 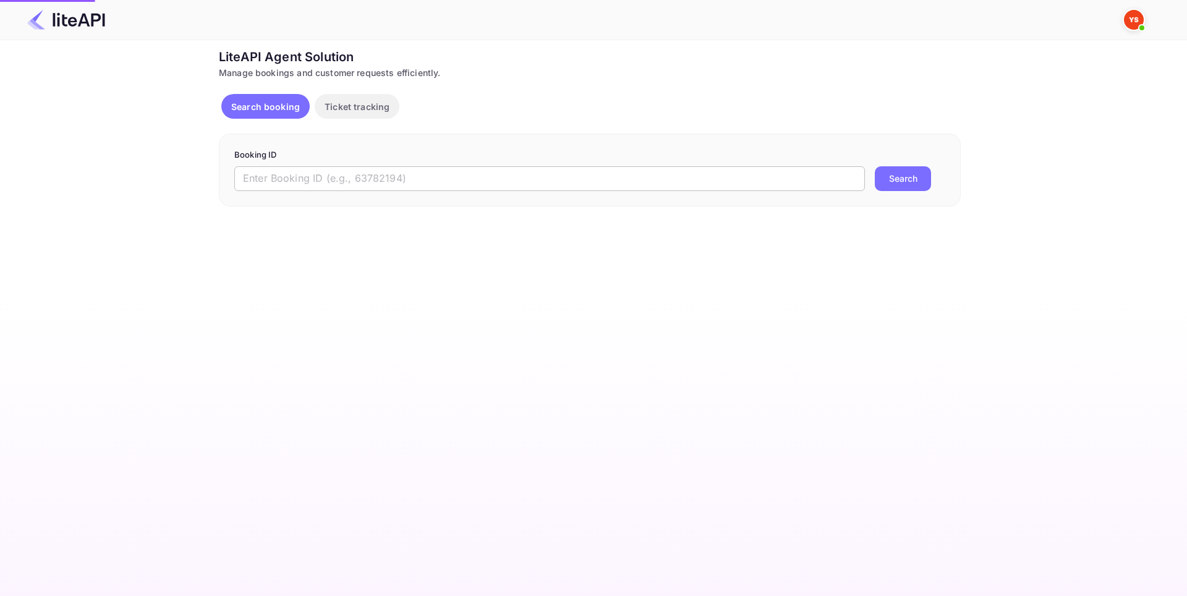 What do you see at coordinates (357, 106) in the screenshot?
I see `p: Ticket tracking` at bounding box center [357, 106].